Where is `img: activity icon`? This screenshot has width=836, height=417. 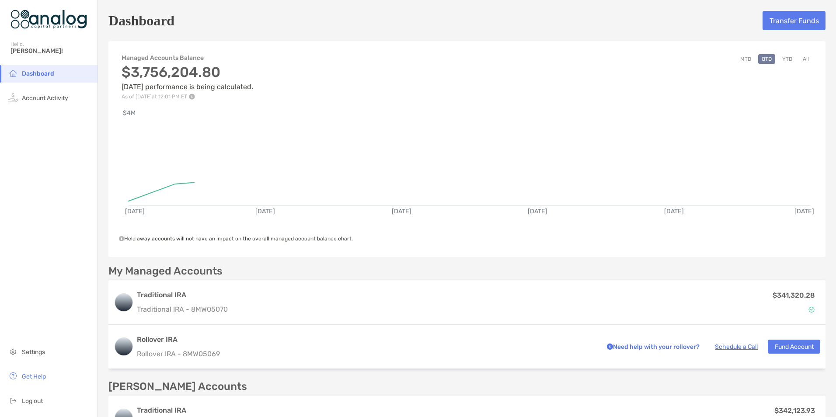
img: activity icon is located at coordinates (13, 98).